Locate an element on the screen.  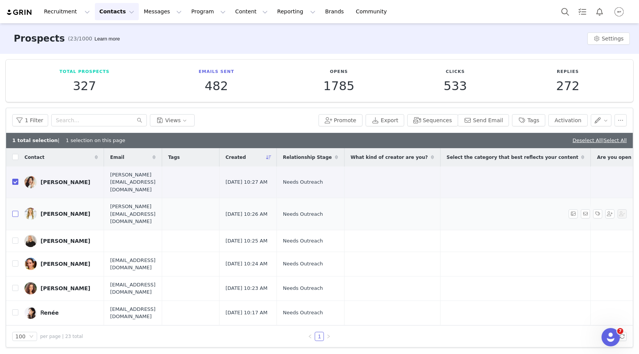
p: Opens is located at coordinates (339, 72).